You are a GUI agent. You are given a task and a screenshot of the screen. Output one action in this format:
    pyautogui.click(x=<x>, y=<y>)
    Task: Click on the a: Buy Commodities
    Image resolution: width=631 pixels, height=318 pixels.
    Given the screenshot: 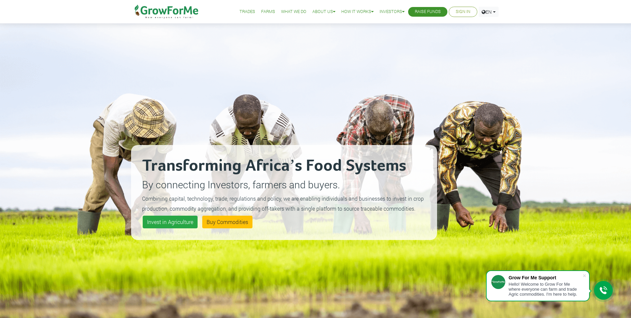 What is the action you would take?
    pyautogui.click(x=227, y=222)
    